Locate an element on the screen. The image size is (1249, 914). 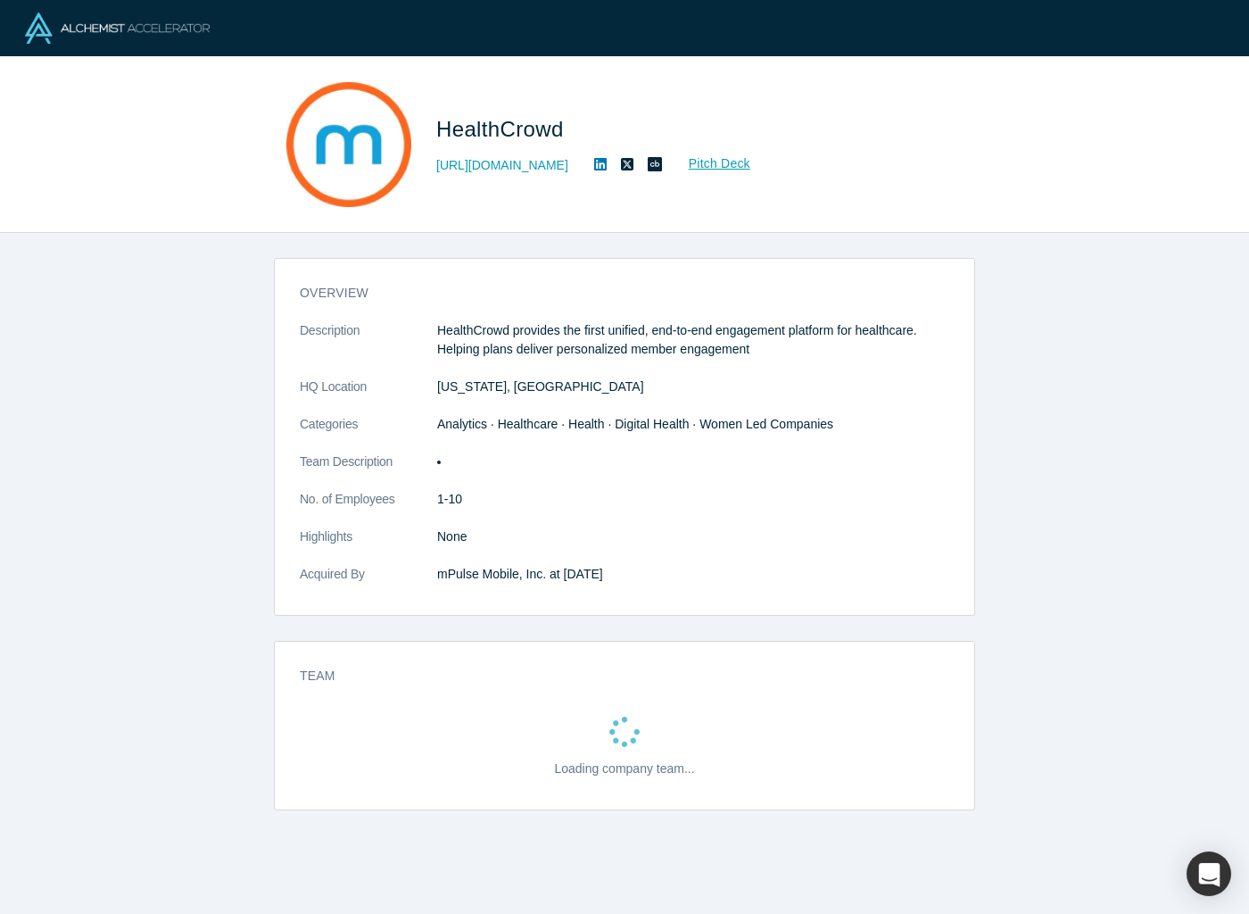
p: Loading company team... is located at coordinates (624, 768).